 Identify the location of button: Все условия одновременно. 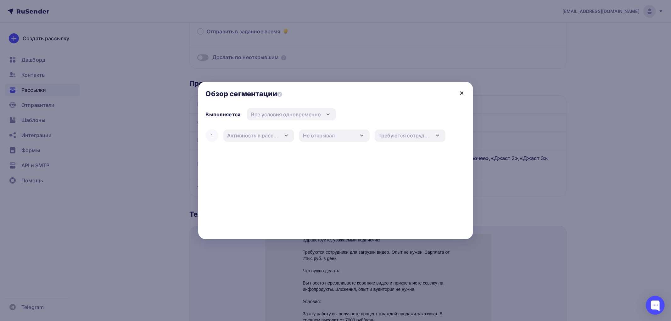
(291, 114).